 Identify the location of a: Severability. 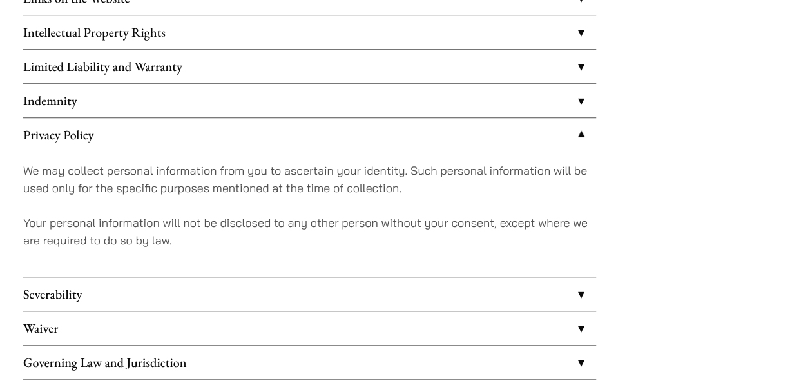
(309, 294).